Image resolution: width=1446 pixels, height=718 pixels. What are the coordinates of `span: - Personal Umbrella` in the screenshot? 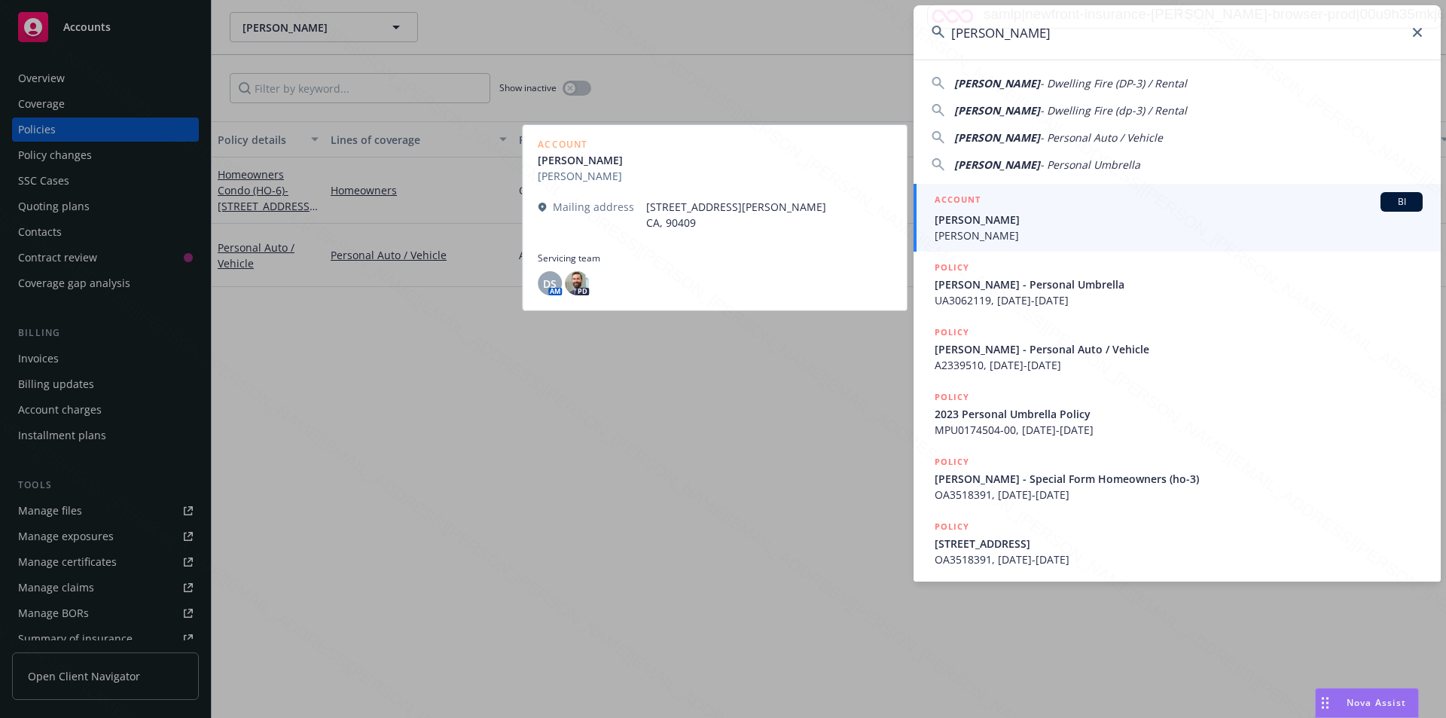 It's located at (1090, 164).